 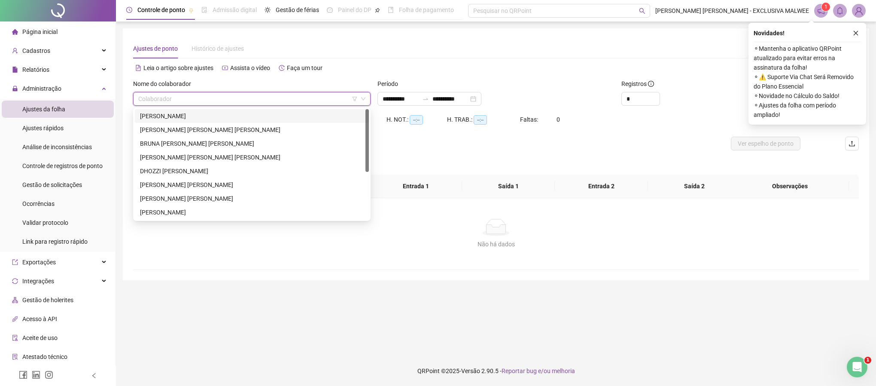 I want to click on span: Integrações, so click(x=38, y=281).